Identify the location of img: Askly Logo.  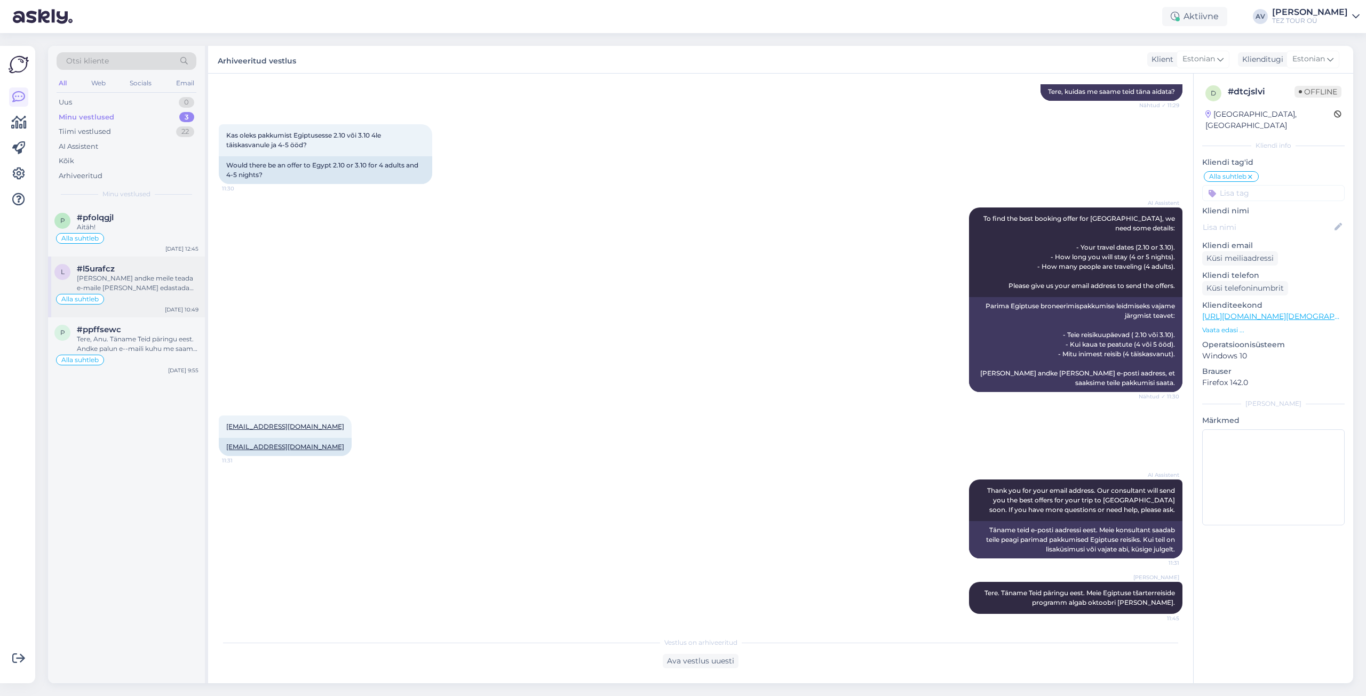
(19, 65).